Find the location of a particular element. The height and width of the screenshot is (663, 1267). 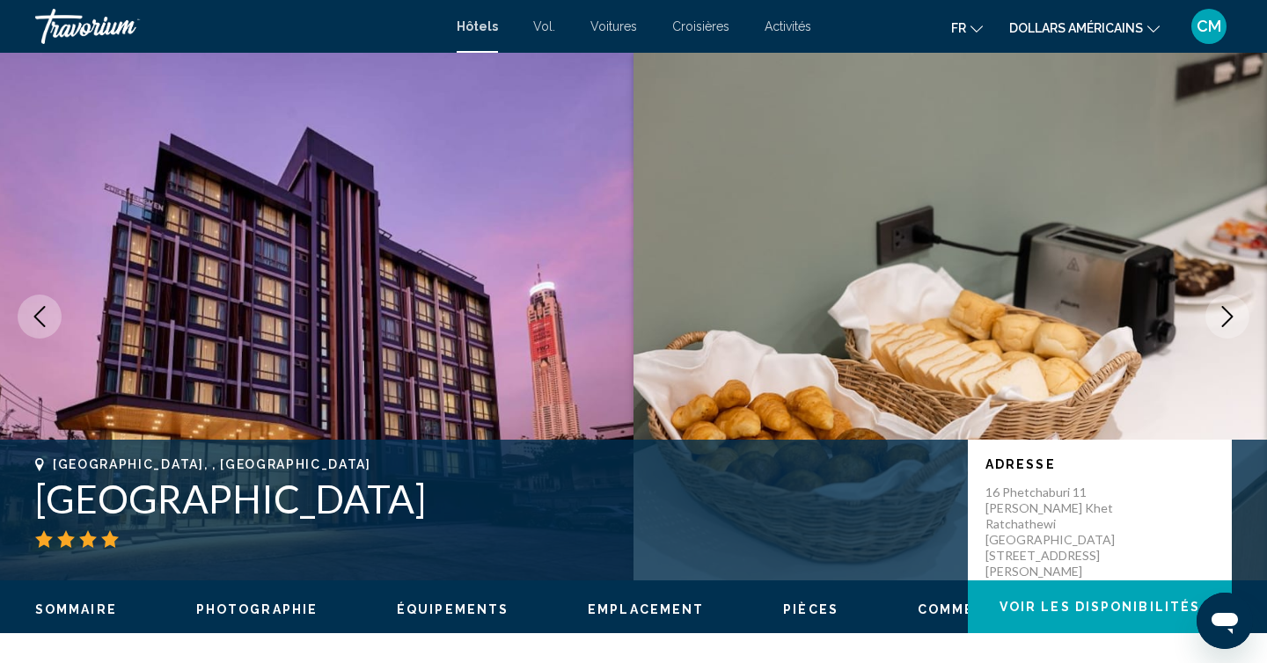

button: Sommaire is located at coordinates (76, 610).